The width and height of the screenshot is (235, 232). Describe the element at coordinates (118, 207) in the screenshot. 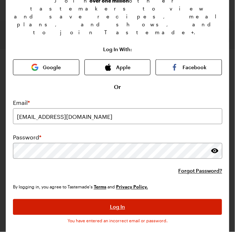

I see `span: Log In` at that location.